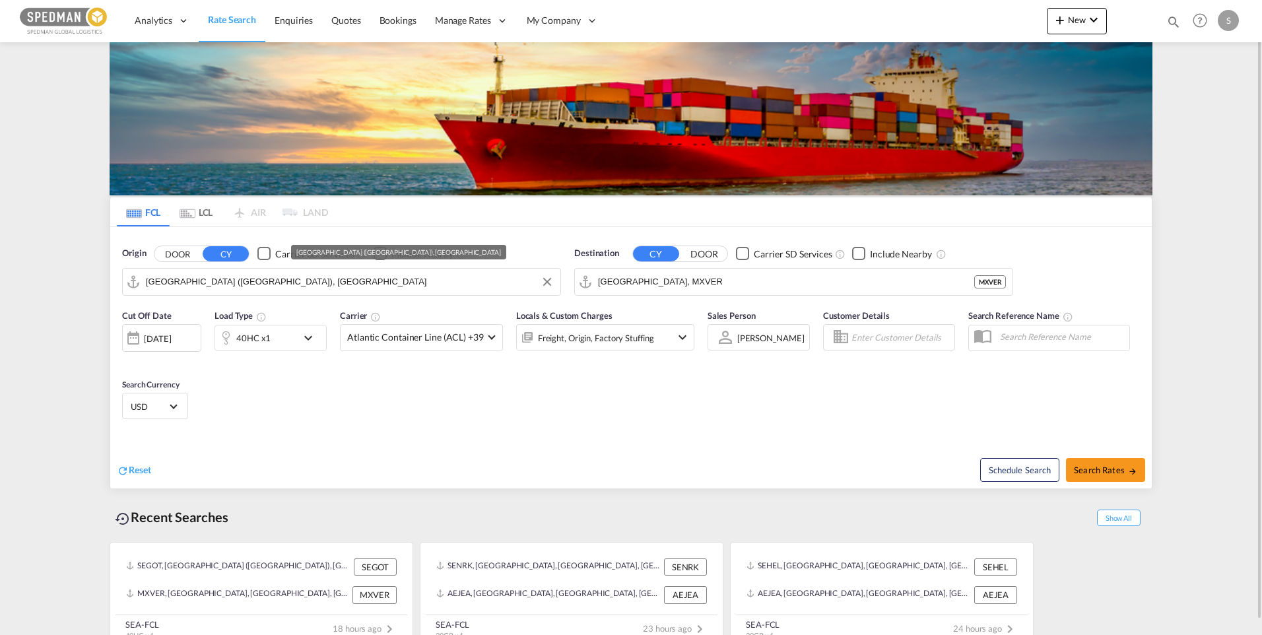 The width and height of the screenshot is (1262, 635). I want to click on md-select: Select Currency: $ USDUnited States Dollar, so click(155, 406).